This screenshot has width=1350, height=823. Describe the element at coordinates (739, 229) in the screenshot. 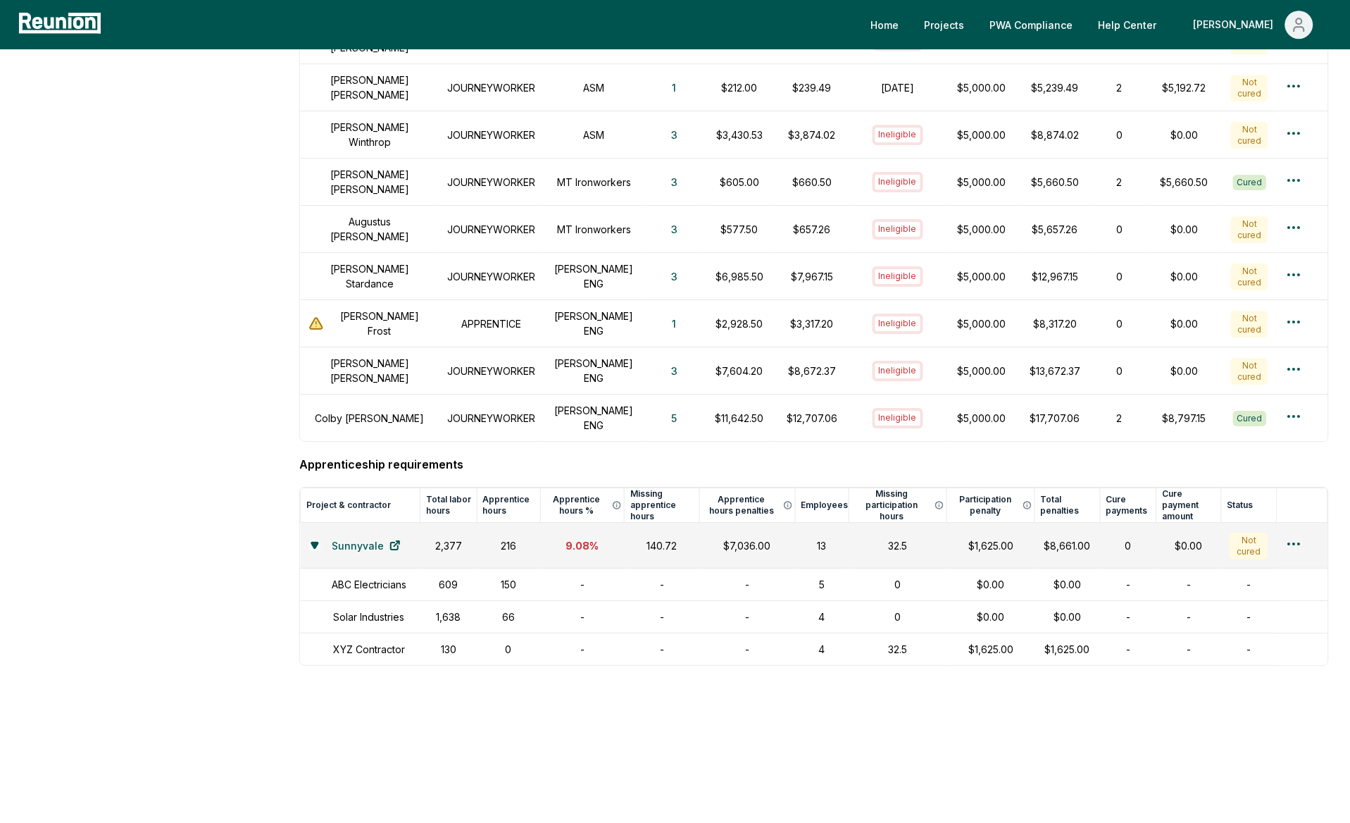

I see `p: $577.50` at that location.